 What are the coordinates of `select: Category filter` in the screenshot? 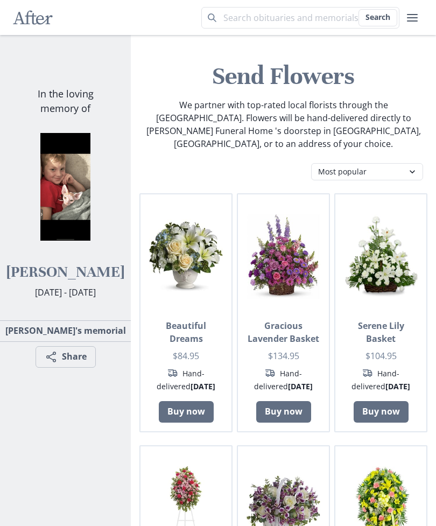 It's located at (367, 172).